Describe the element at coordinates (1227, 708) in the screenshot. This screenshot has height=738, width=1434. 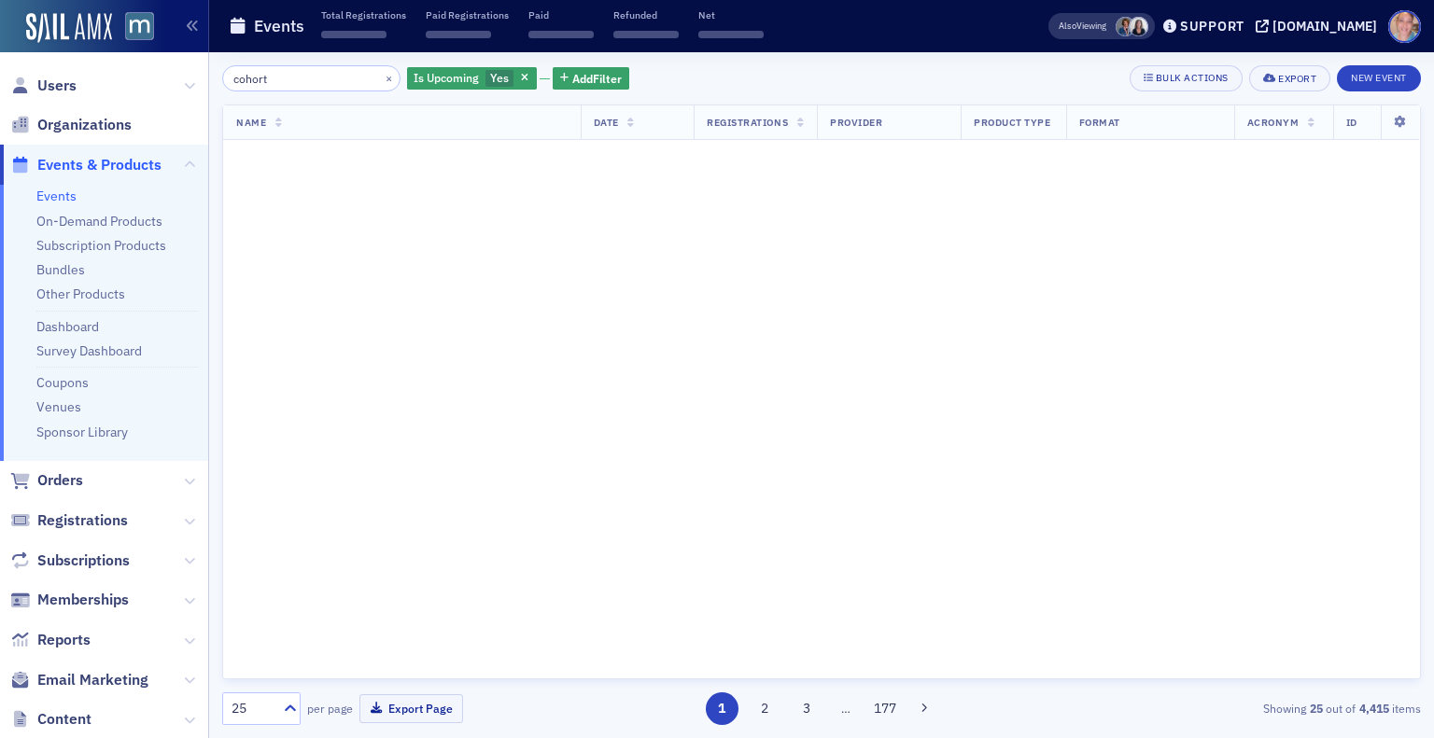
I see `div: Showing out of items` at that location.